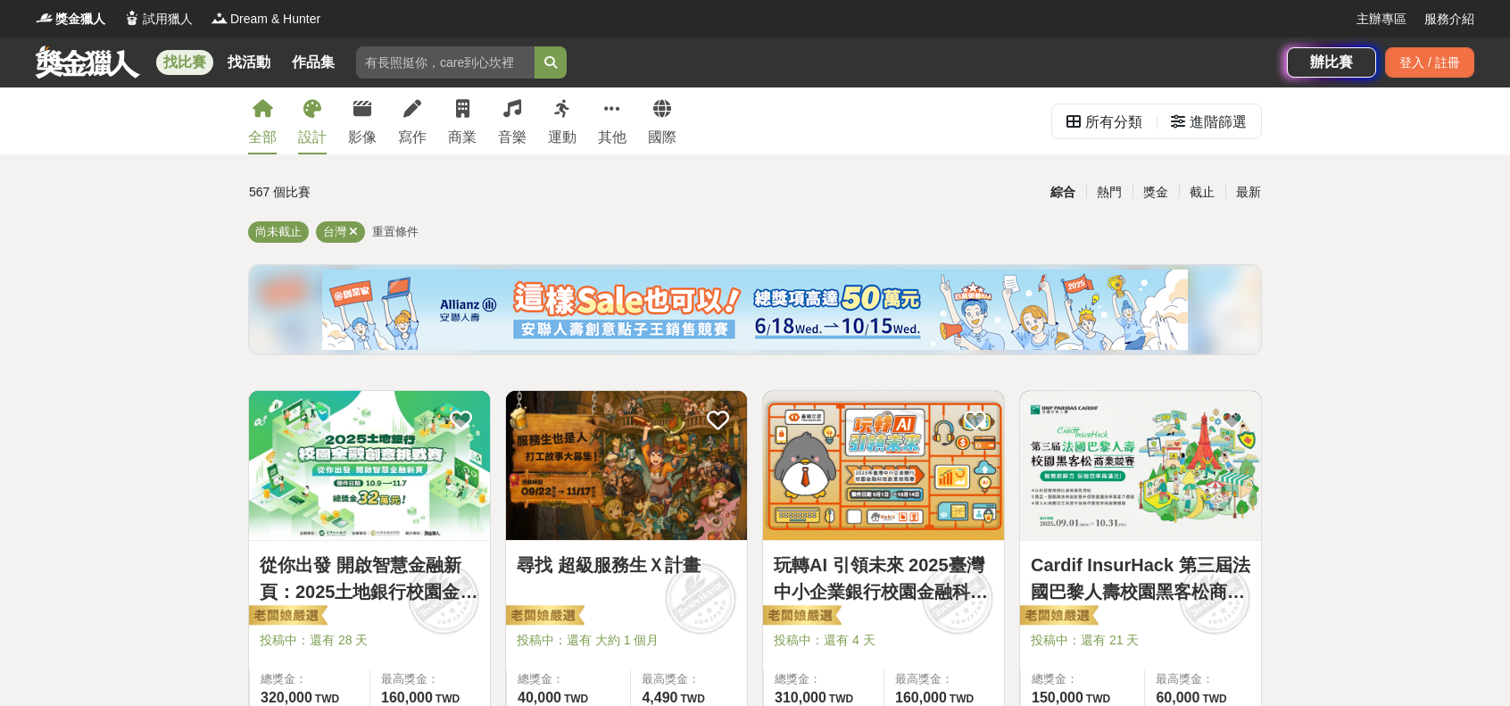 This screenshot has width=1510, height=706. I want to click on div: 567 個比賽, so click(417, 192).